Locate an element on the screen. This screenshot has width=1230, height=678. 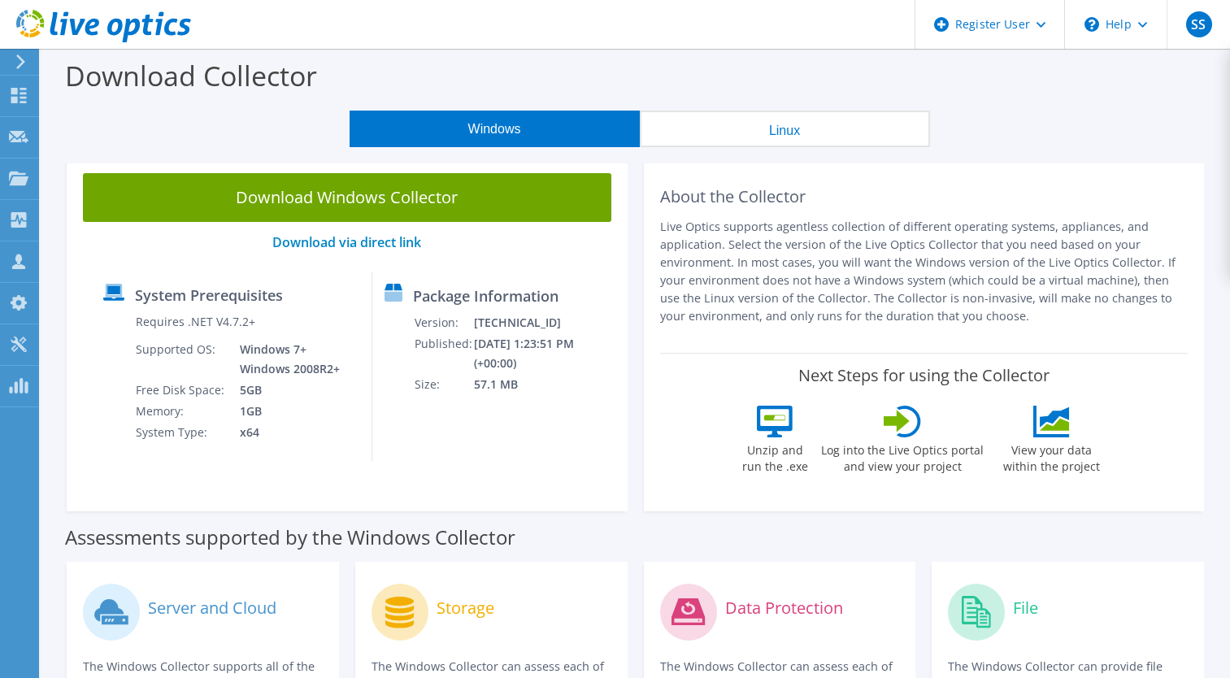
a: Download Windows Collector is located at coordinates (347, 198).